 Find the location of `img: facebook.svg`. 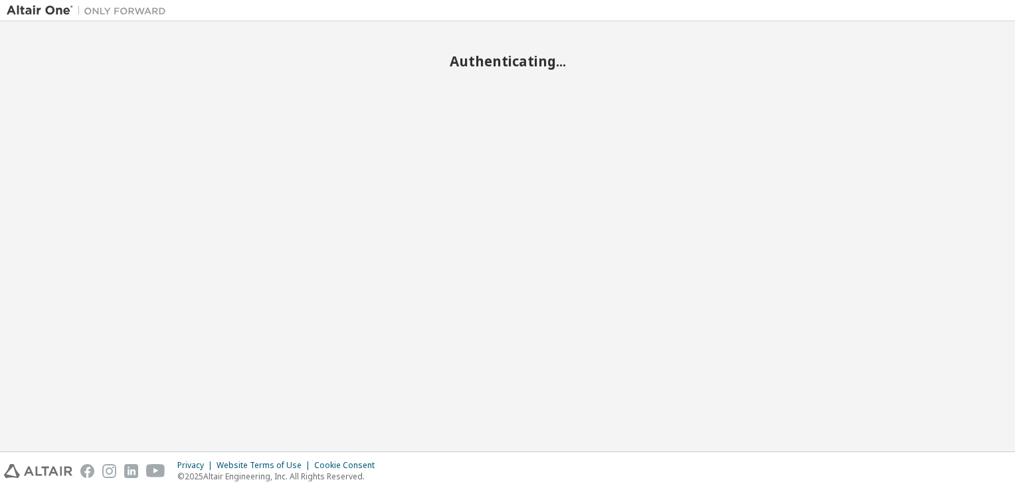

img: facebook.svg is located at coordinates (87, 471).